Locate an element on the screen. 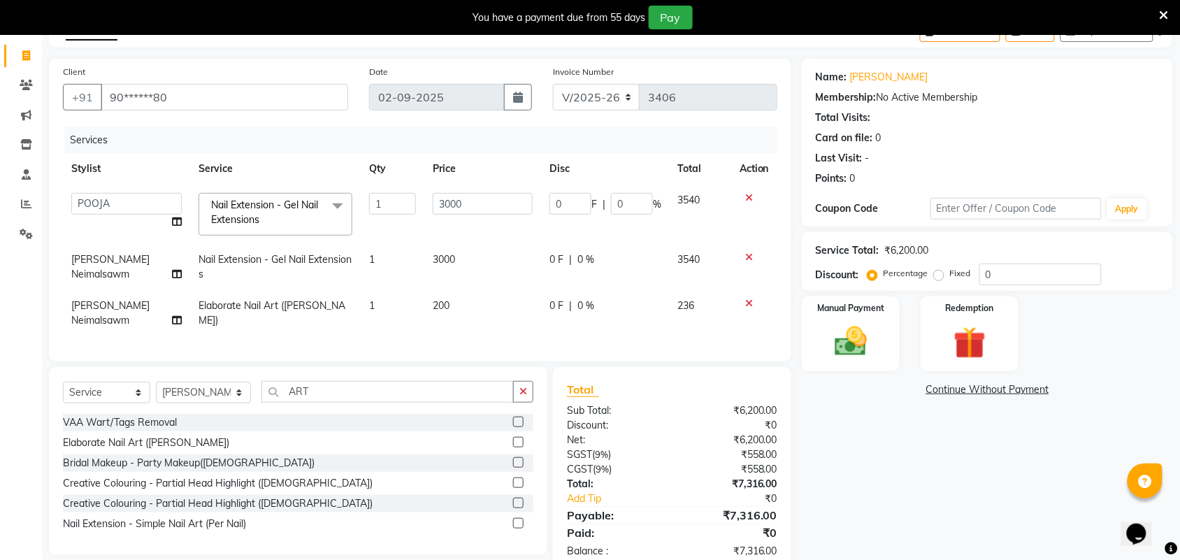  th: Qty is located at coordinates (392, 168).